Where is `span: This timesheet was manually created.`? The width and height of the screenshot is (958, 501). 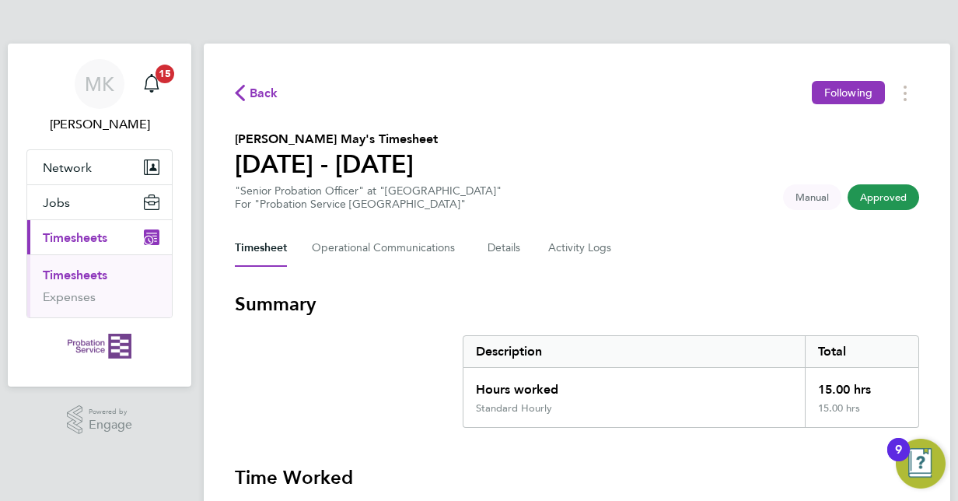
span: This timesheet was manually created. is located at coordinates (812, 197).